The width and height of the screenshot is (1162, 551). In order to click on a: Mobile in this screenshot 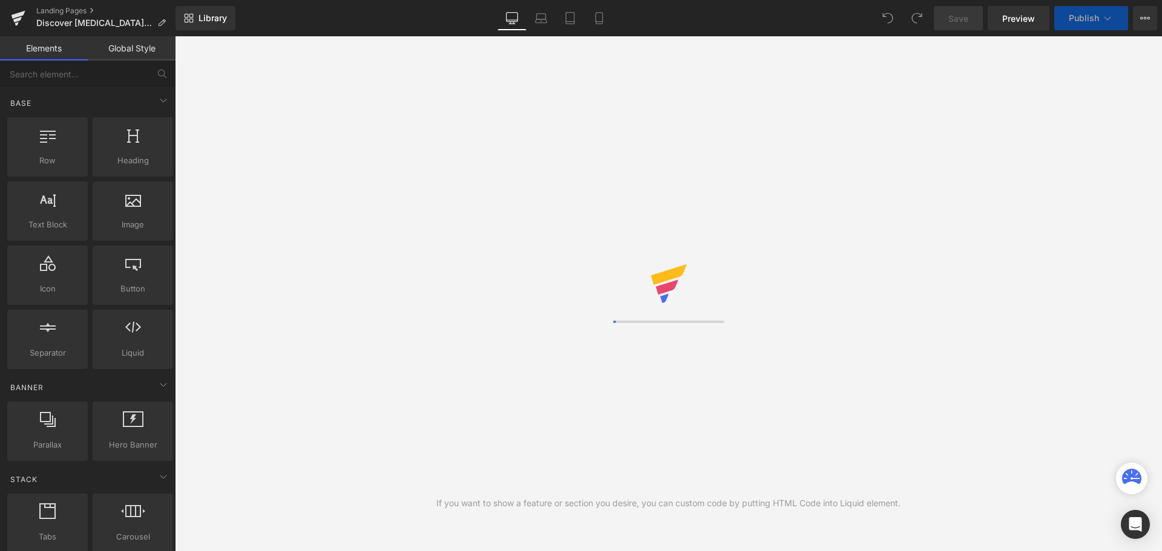, I will do `click(599, 18)`.